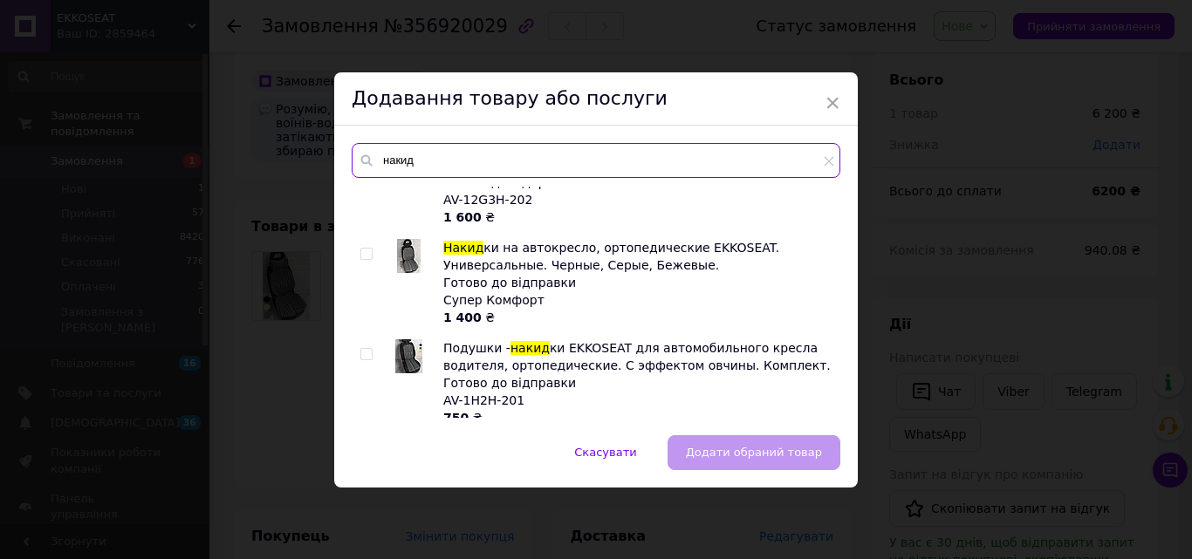  Describe the element at coordinates (494, 300) in the screenshot. I see `span: Супер Комфорт` at that location.